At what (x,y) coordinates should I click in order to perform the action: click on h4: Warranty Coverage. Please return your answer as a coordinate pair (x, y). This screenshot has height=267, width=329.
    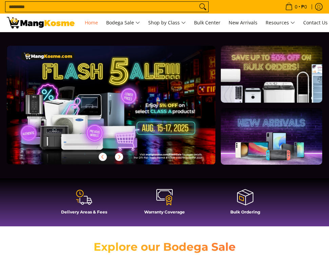
    Looking at the image, I should click on (165, 212).